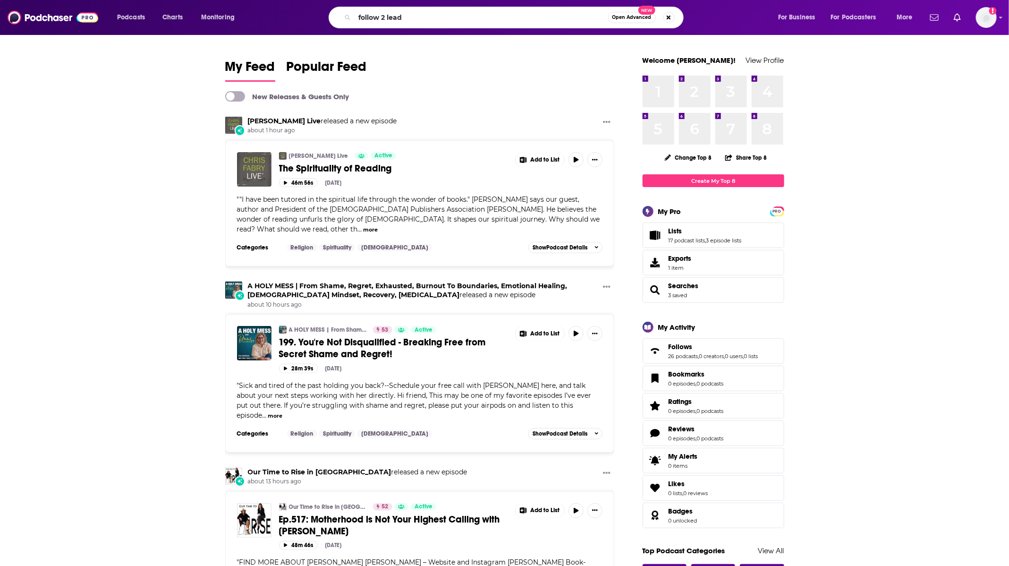 Image resolution: width=1009 pixels, height=566 pixels. What do you see at coordinates (765, 60) in the screenshot?
I see `a: View Profile` at bounding box center [765, 60].